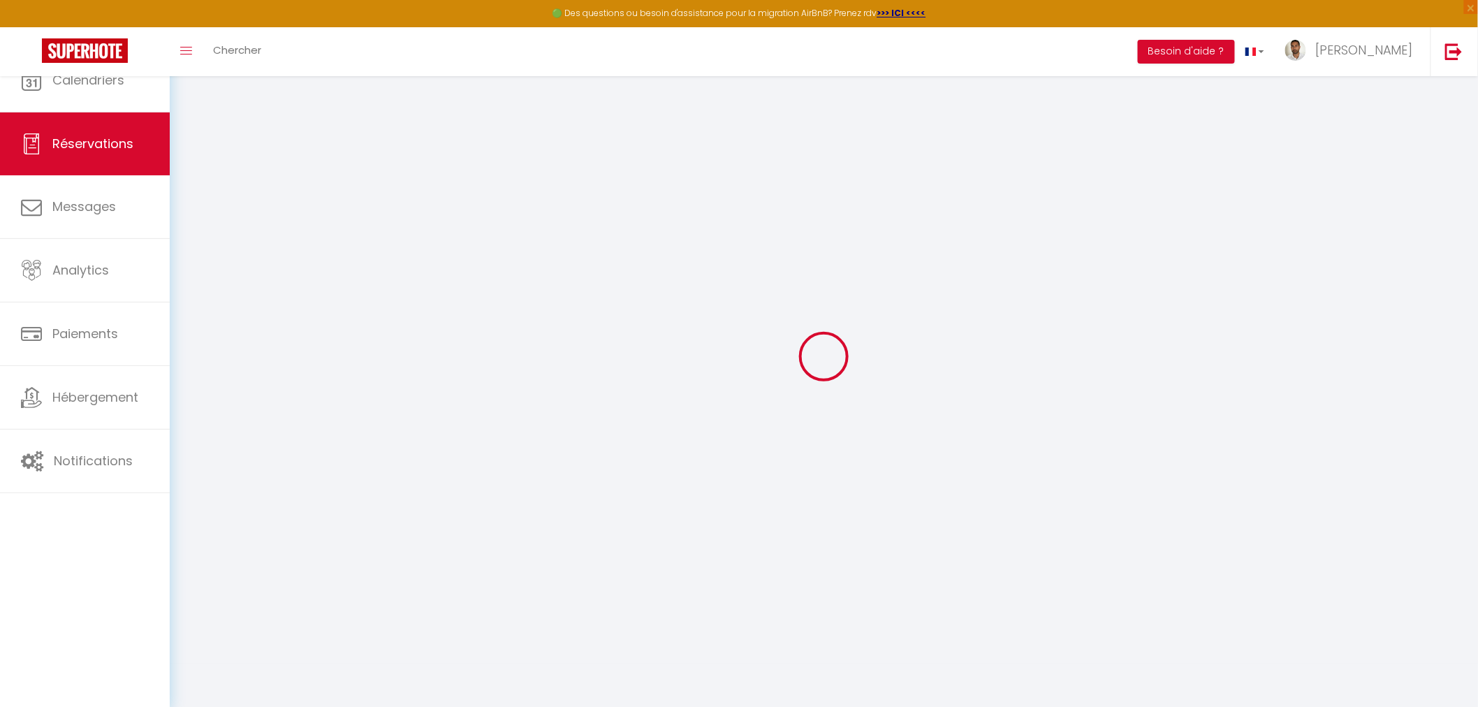  I want to click on img: Super Booking, so click(85, 50).